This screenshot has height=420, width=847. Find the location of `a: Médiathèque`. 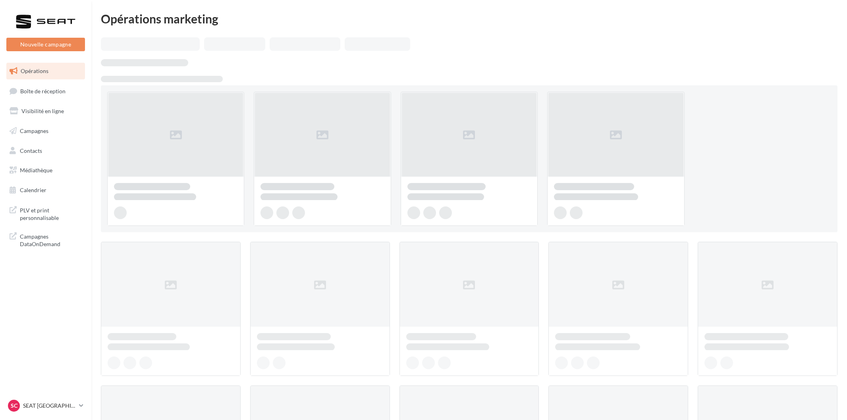

a: Médiathèque is located at coordinates (46, 170).